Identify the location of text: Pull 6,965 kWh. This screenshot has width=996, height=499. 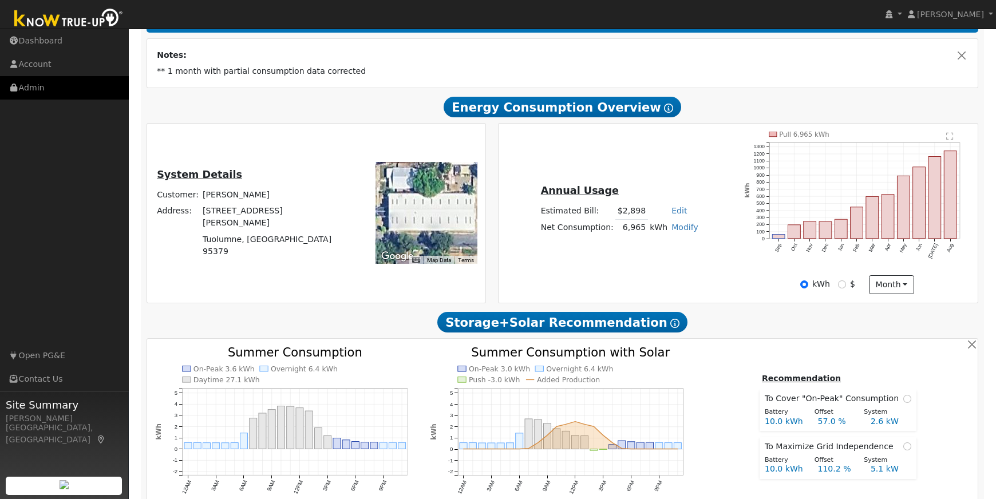
(804, 135).